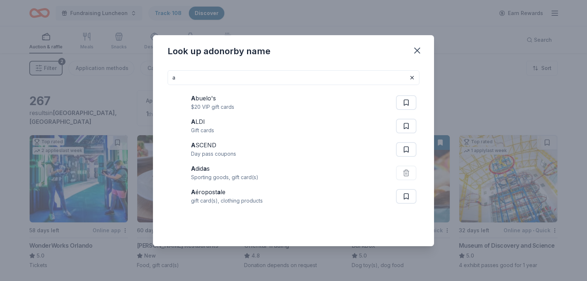 The image size is (587, 281). What do you see at coordinates (213, 154) in the screenshot?
I see `div: Day pass coupons` at bounding box center [213, 154].